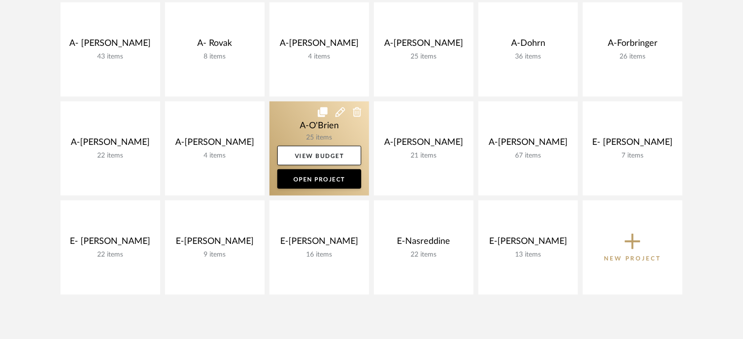 The width and height of the screenshot is (743, 339). I want to click on div: 7 items, so click(633, 156).